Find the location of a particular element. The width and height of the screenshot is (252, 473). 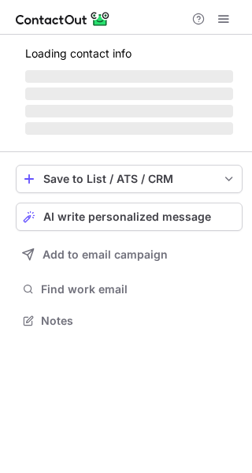

span: AI write personalized message is located at coordinates (127, 217).